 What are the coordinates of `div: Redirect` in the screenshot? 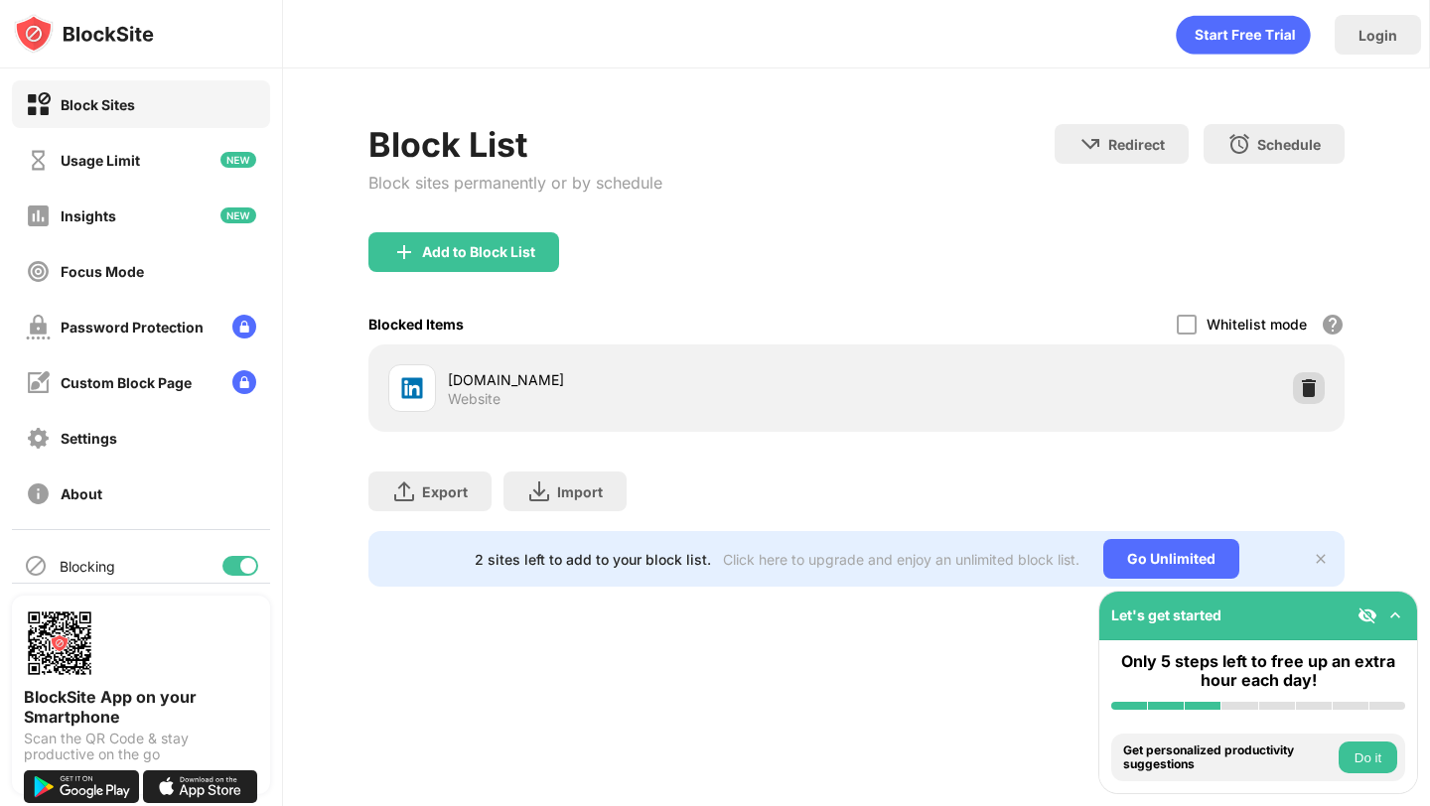 It's located at (1136, 144).